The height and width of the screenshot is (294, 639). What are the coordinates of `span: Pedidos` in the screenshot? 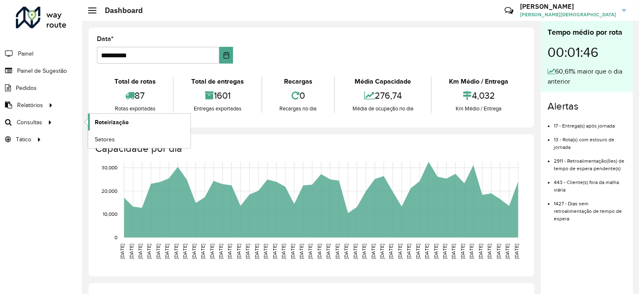 It's located at (26, 88).